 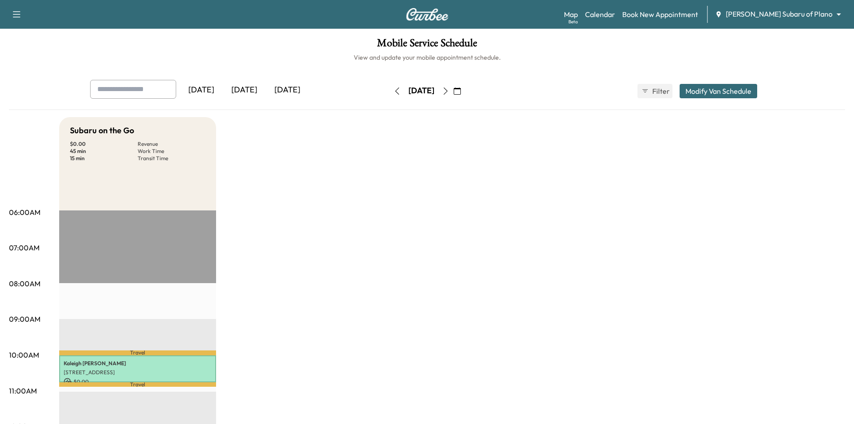 I want to click on div: Beta, so click(x=573, y=22).